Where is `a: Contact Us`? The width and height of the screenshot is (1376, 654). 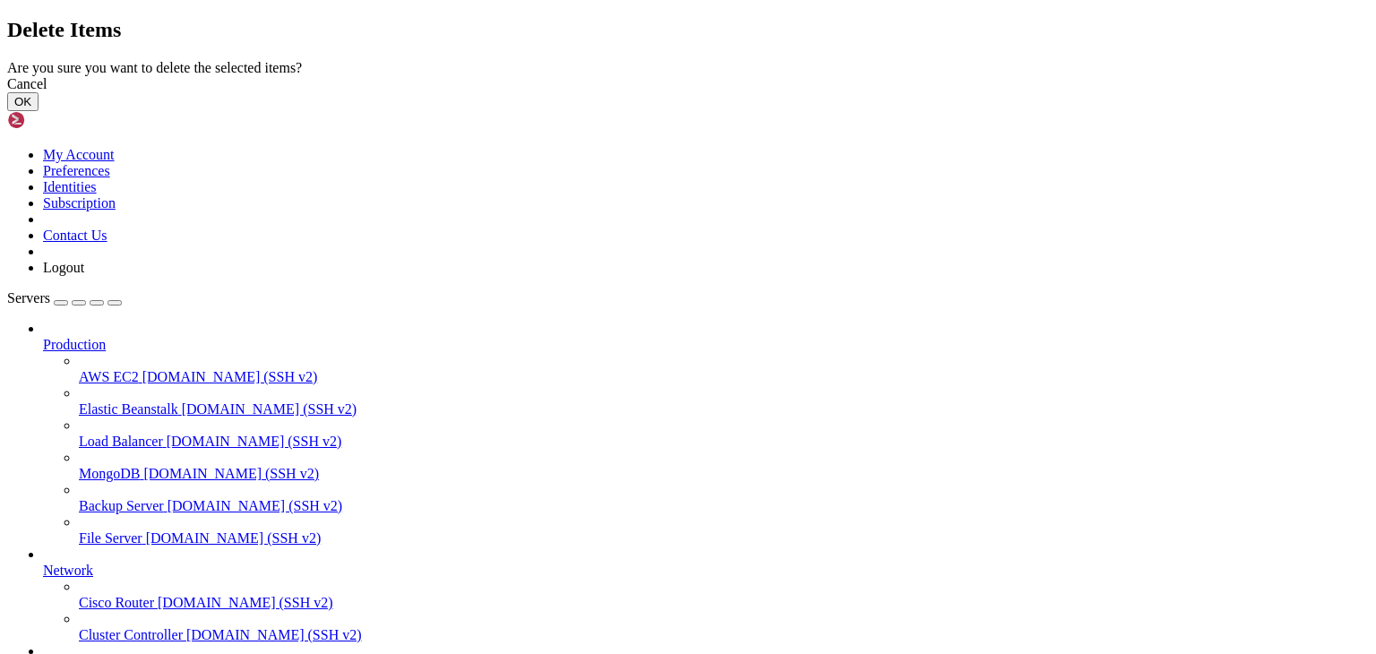
a: Contact Us is located at coordinates (75, 235).